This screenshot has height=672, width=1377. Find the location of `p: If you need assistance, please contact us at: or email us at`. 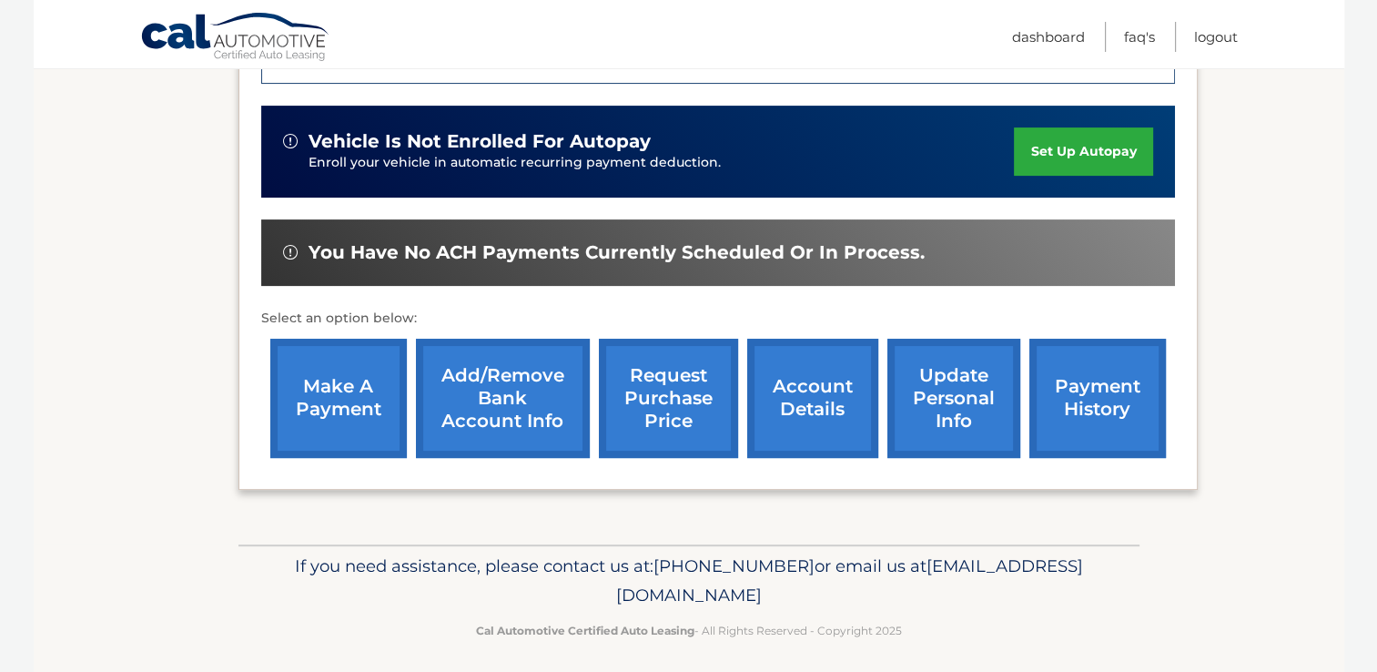

p: If you need assistance, please contact us at: or email us at is located at coordinates (689, 581).